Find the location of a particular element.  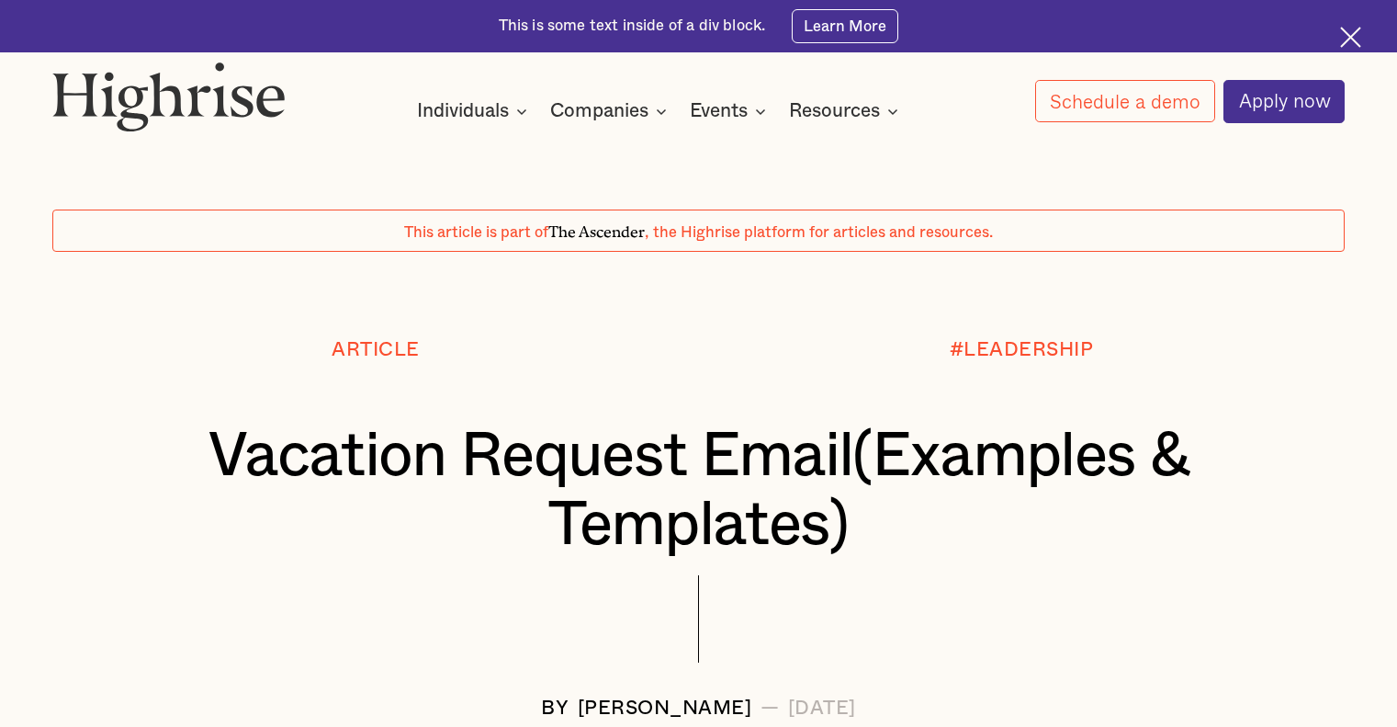

span: , the Highrise platform for articles and resources. is located at coordinates (819, 232).